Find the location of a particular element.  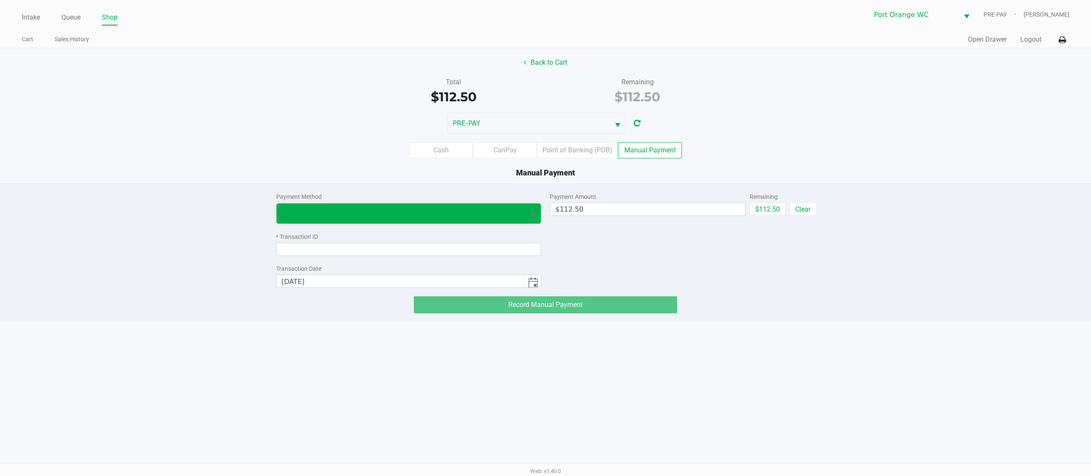

label: Point of Banking (POB) is located at coordinates (577, 150).